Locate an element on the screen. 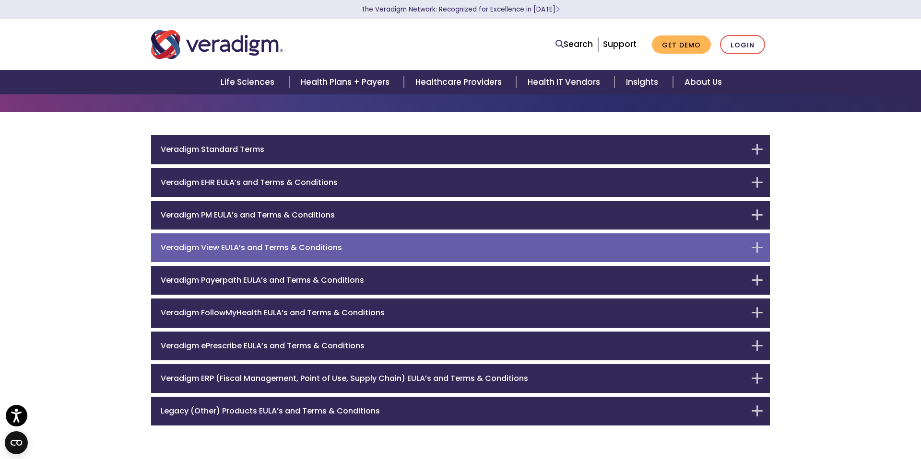  a: Login is located at coordinates (742, 45).